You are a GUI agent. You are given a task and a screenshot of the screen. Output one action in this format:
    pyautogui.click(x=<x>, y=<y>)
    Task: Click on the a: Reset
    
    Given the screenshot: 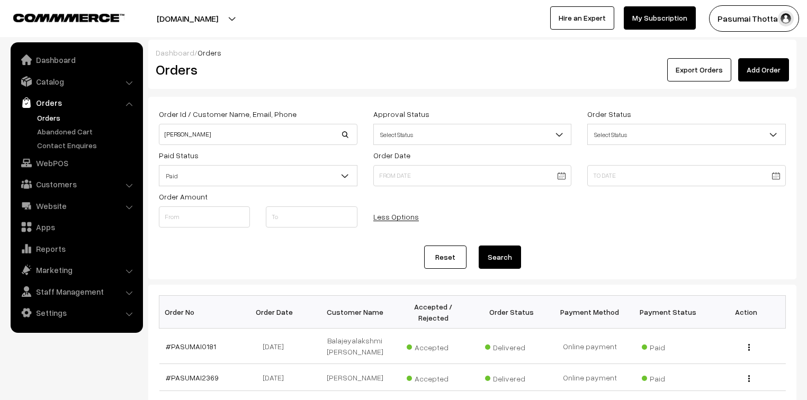 What is the action you would take?
    pyautogui.click(x=445, y=257)
    